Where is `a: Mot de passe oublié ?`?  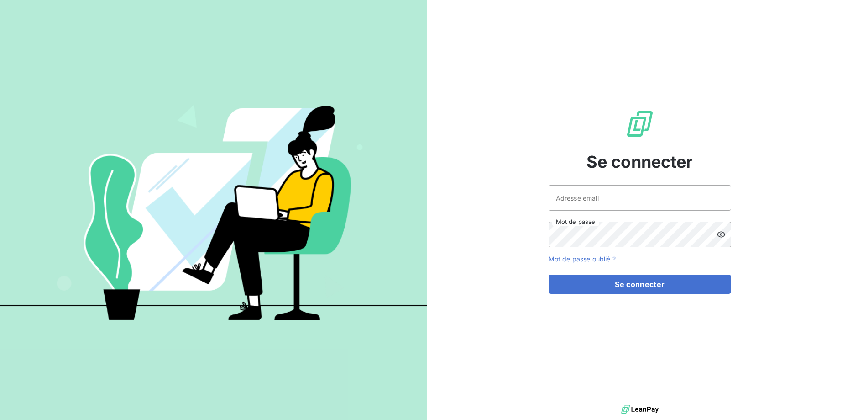
a: Mot de passe oublié ? is located at coordinates (582, 258).